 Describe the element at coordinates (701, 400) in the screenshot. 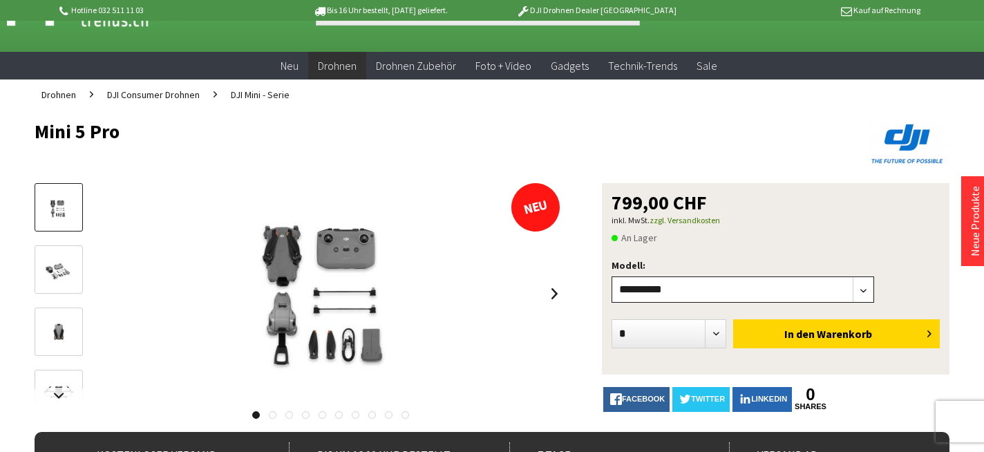

I see `a: twitter` at that location.